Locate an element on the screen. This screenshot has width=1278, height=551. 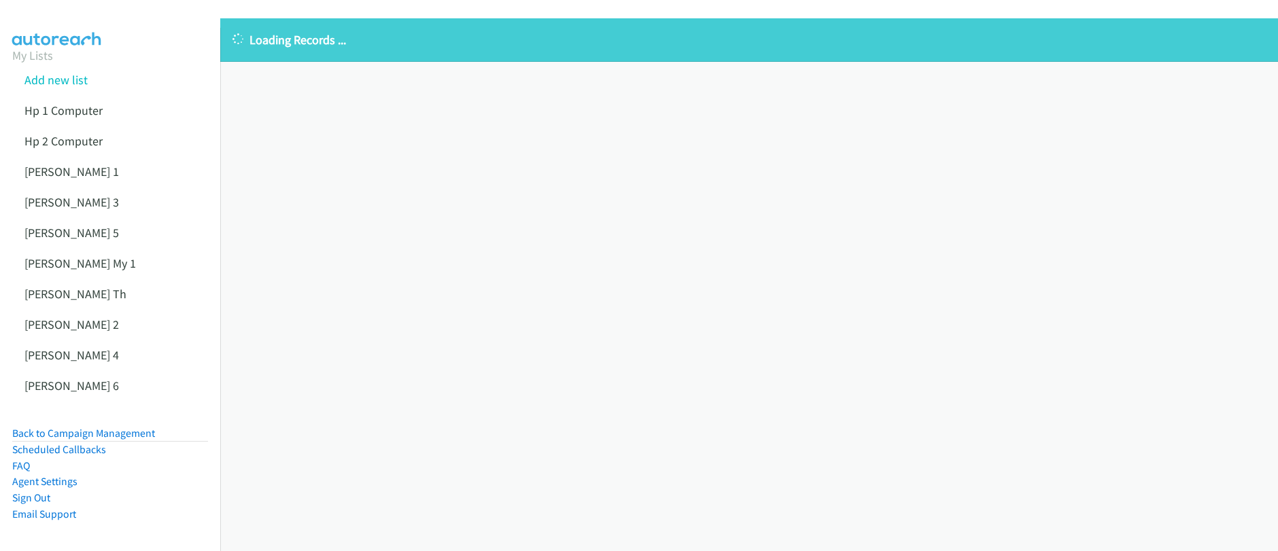
a: My Lists is located at coordinates (33, 55).